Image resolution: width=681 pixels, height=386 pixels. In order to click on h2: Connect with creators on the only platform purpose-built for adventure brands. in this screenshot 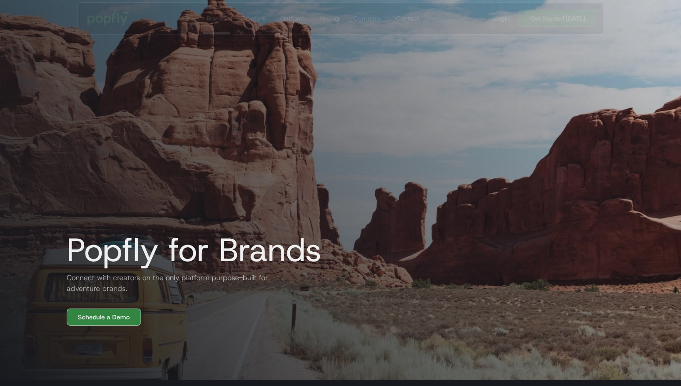, I will do `click(168, 283)`.